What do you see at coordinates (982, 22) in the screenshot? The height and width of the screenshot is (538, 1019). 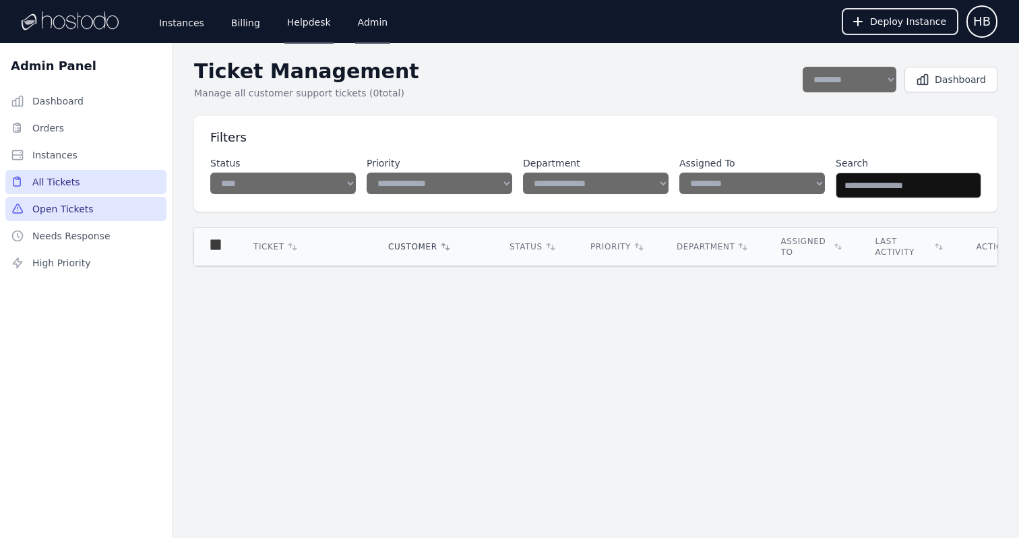 I see `span: HB` at bounding box center [982, 22].